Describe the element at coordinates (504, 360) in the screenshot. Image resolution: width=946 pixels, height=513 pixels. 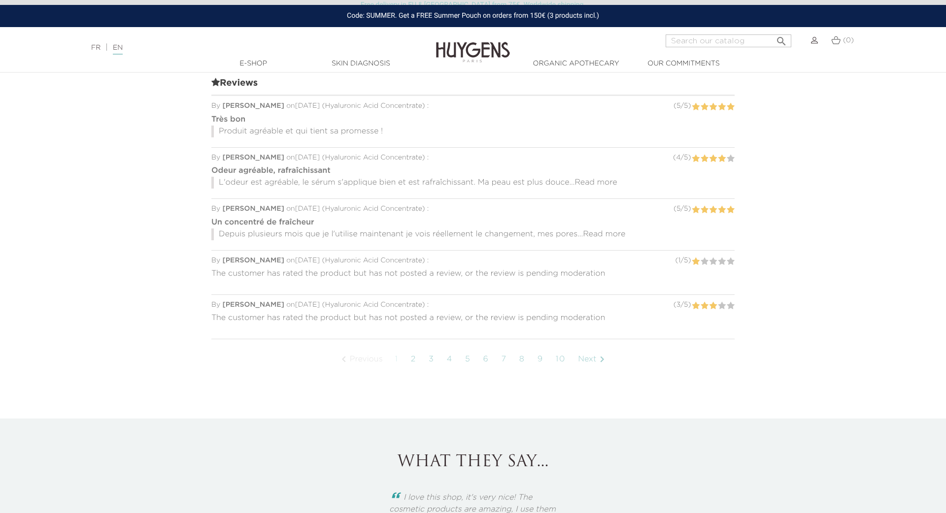
I see `a: 7` at that location.